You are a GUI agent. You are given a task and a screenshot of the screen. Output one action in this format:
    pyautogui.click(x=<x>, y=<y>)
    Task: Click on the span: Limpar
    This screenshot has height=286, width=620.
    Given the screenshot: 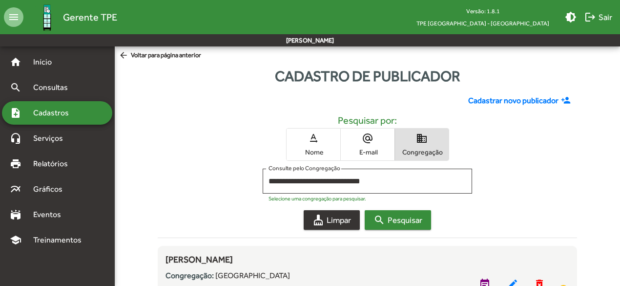 What is the action you would take?
    pyautogui.click(x=331, y=220)
    